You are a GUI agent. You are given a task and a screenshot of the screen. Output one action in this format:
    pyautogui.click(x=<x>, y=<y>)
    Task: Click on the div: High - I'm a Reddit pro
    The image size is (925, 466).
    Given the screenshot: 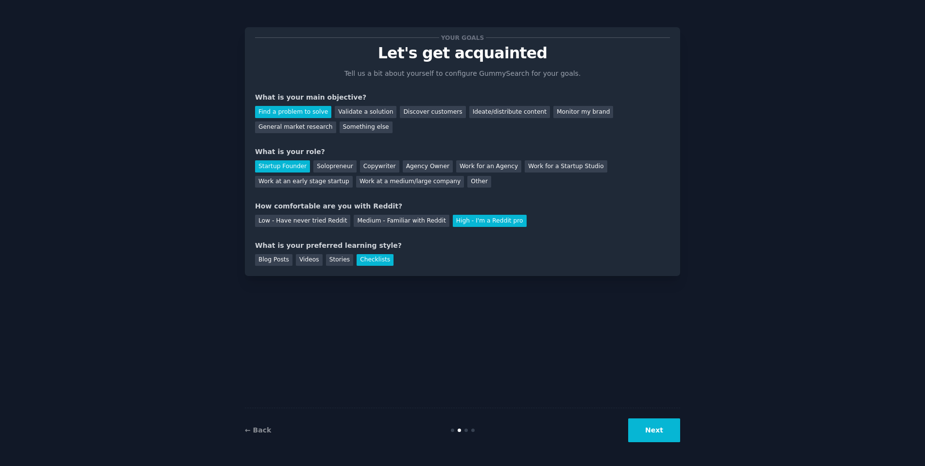 What is the action you would take?
    pyautogui.click(x=490, y=221)
    